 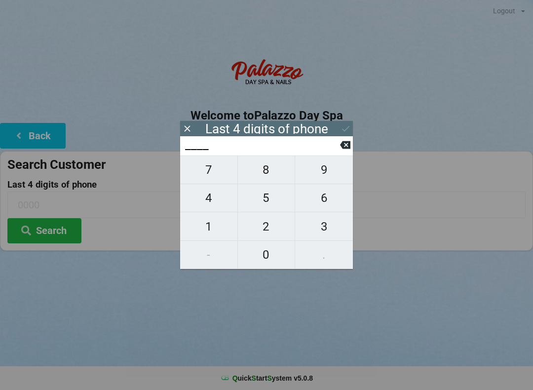 I want to click on span: 5, so click(x=267, y=198).